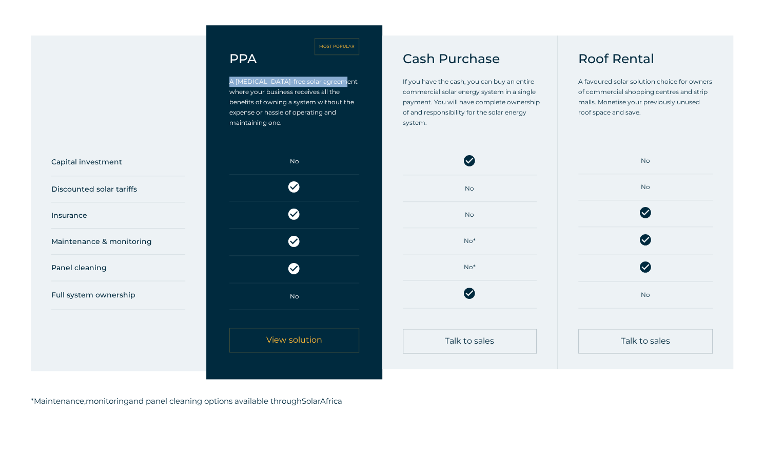 Image resolution: width=764 pixels, height=450 pixels. Describe the element at coordinates (118, 241) in the screenshot. I see `h5: Maintenance & monitoring` at that location.